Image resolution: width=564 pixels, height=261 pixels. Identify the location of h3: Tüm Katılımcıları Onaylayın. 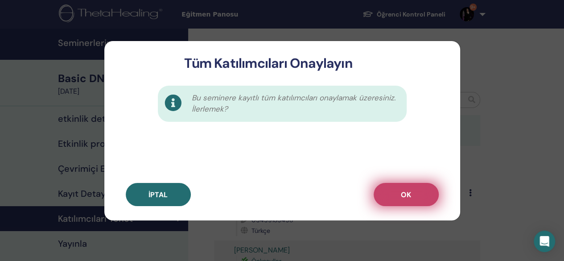
(269, 63).